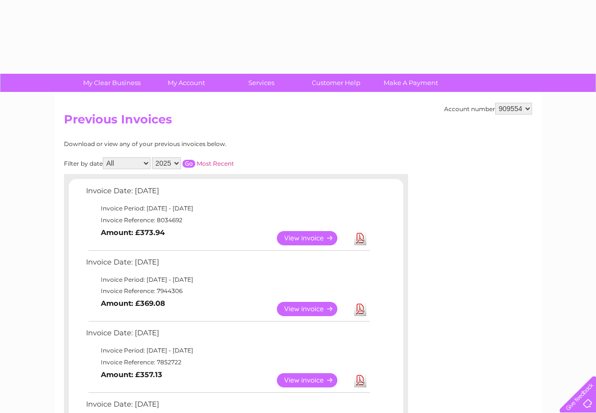  I want to click on td: Invoice Reference: 8034692, so click(227, 220).